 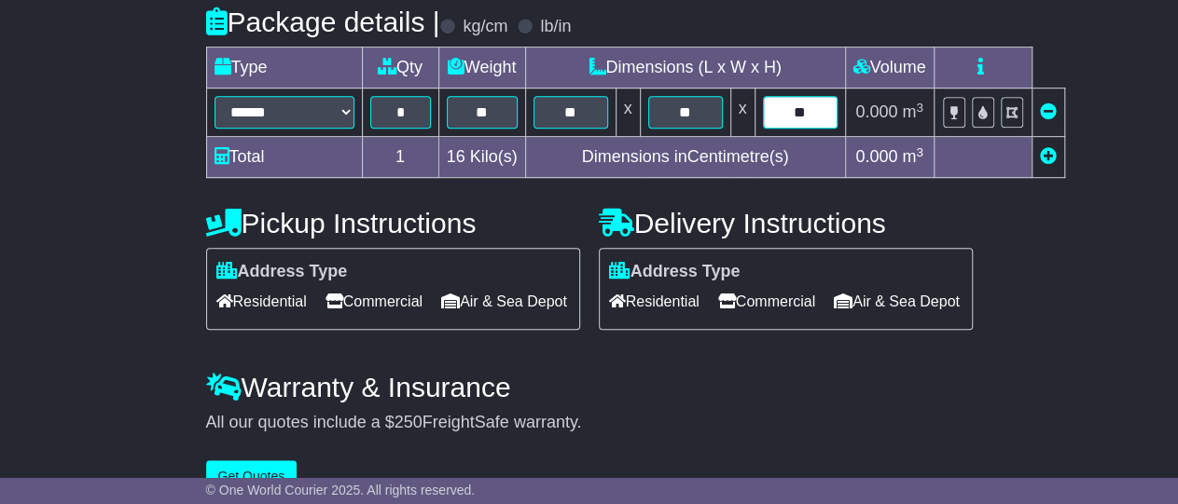 What do you see at coordinates (481, 68) in the screenshot?
I see `td: Weight` at bounding box center [481, 68].